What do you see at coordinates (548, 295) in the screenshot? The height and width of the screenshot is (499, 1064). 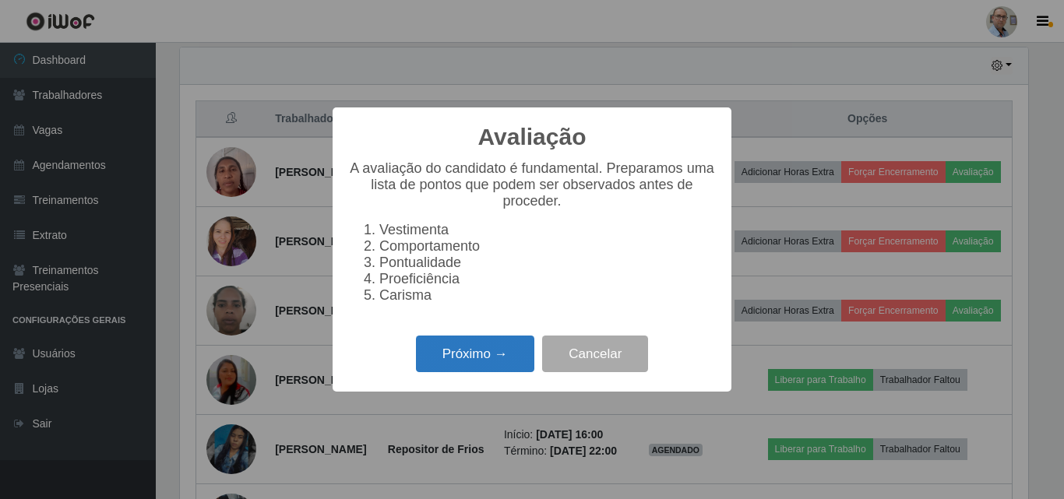 I see `li: Carisma` at bounding box center [548, 295].